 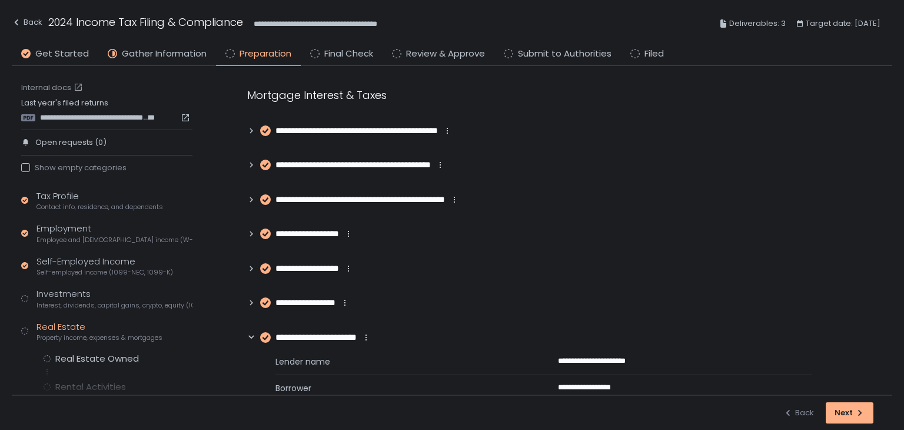 I want to click on div: Real Estate Owned, so click(x=97, y=359).